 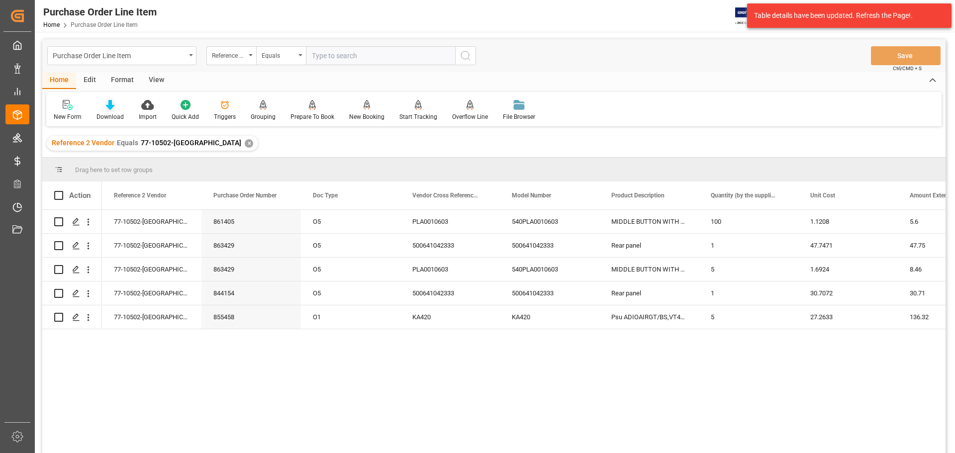 I want to click on div: 47.7471, so click(x=848, y=245).